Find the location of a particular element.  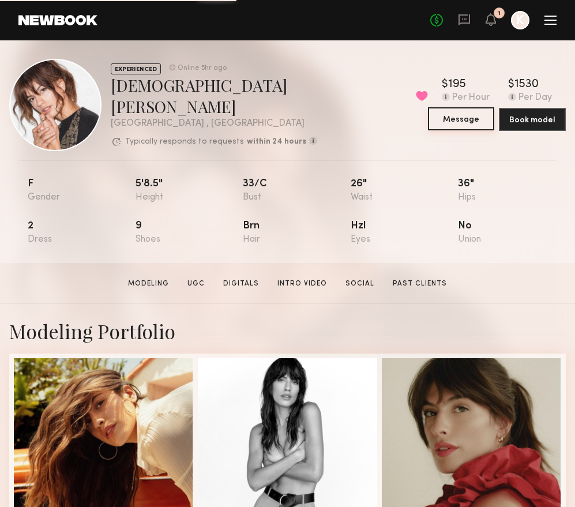

a: K is located at coordinates (520, 20).